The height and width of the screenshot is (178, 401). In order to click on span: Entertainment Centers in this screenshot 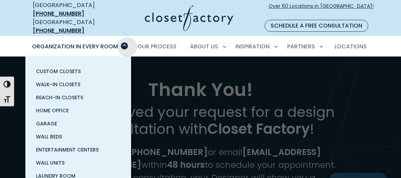, I will do `click(67, 149)`.